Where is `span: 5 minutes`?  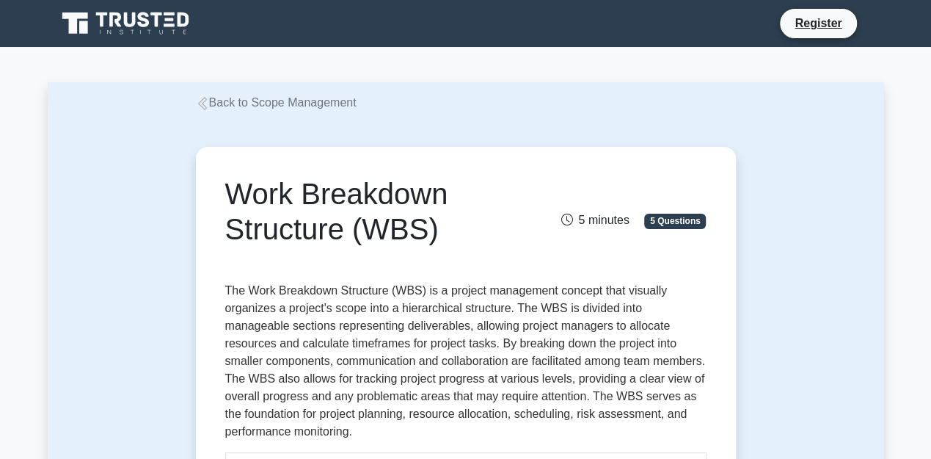
span: 5 minutes is located at coordinates (595, 219).